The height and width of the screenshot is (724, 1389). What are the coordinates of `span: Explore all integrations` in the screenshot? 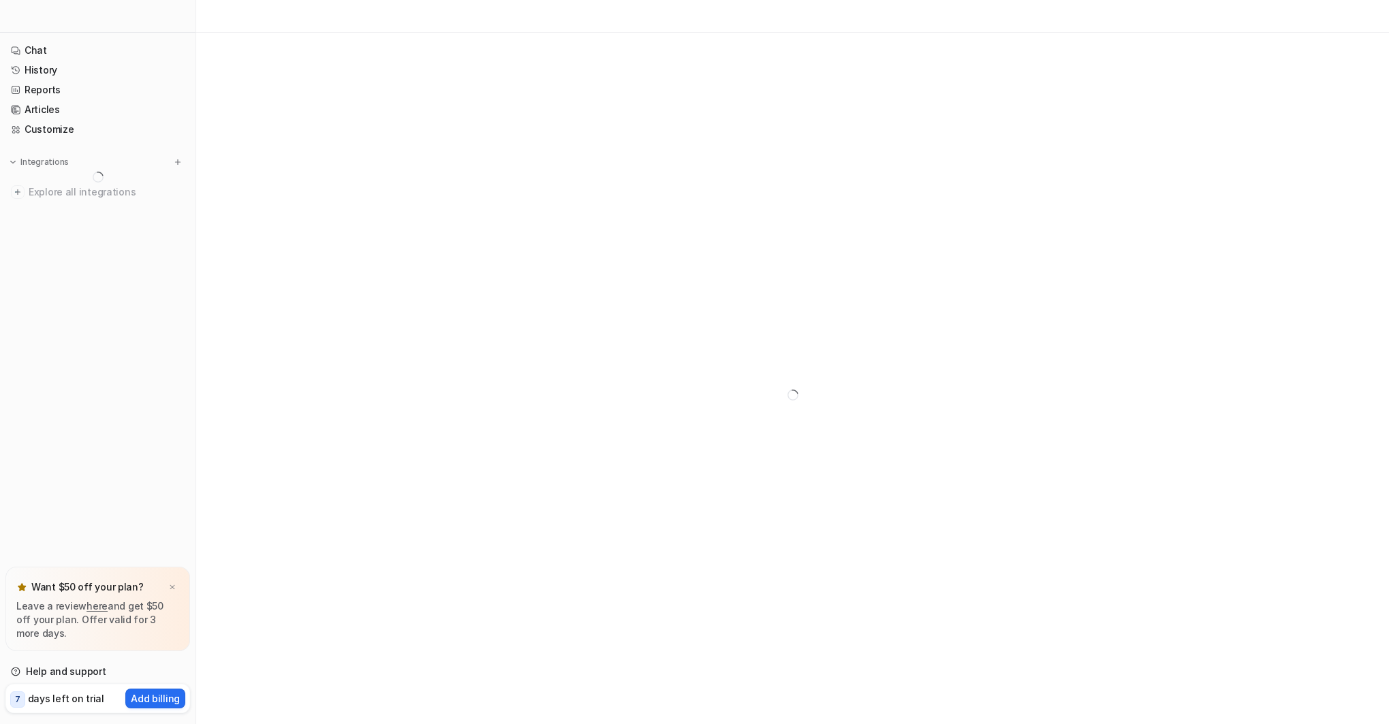 It's located at (106, 192).